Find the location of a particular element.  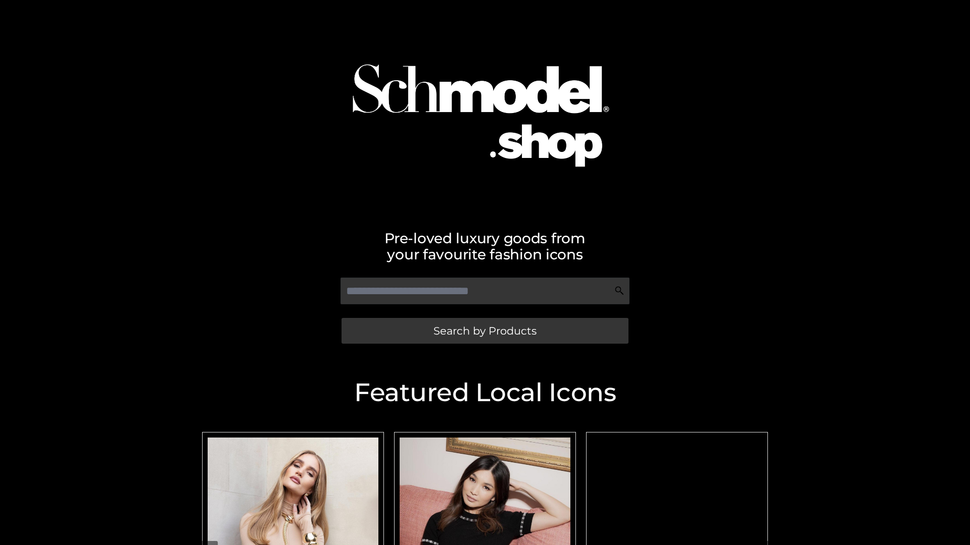

img: Search Icon is located at coordinates (619, 291).